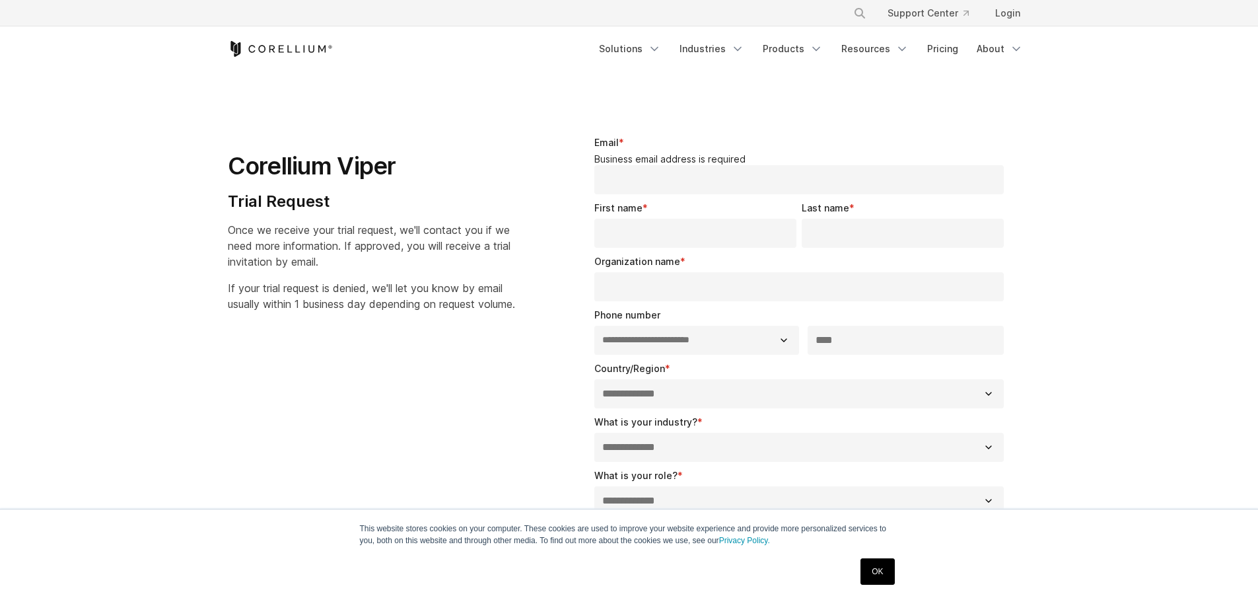 This screenshot has width=1258, height=602. What do you see at coordinates (627, 314) in the screenshot?
I see `span: Phone number` at bounding box center [627, 314].